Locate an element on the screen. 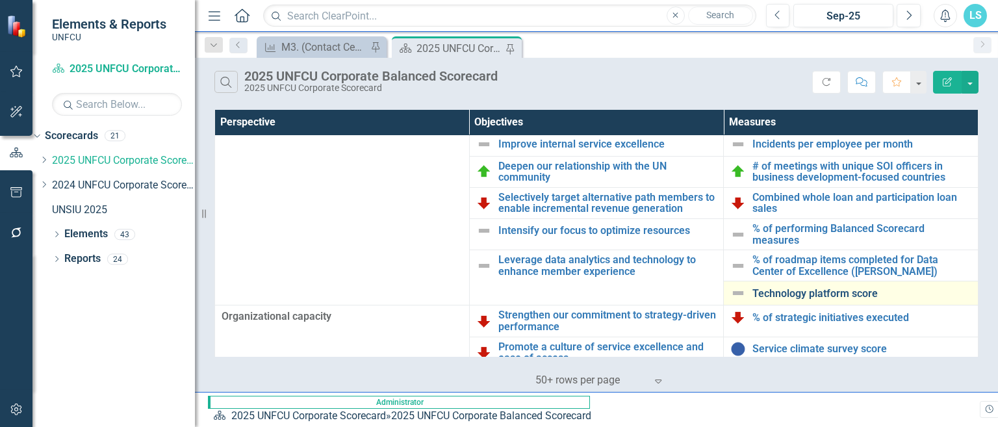 The image size is (998, 427). a: M3. (Contact Center) Qualtrics quality of service survey score is located at coordinates (313, 47).